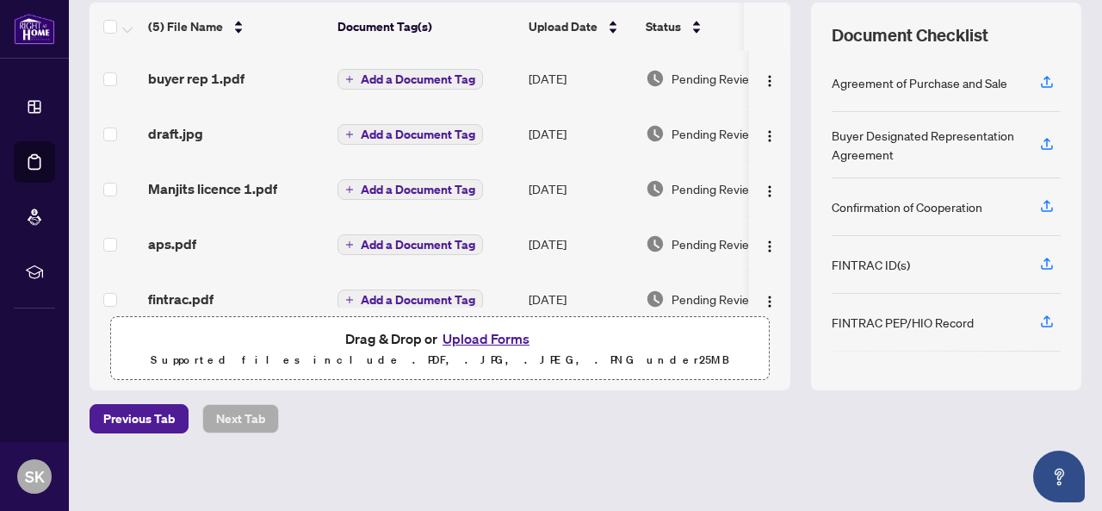 The width and height of the screenshot is (1102, 511). Describe the element at coordinates (240, 418) in the screenshot. I see `button: Next Tab` at that location.